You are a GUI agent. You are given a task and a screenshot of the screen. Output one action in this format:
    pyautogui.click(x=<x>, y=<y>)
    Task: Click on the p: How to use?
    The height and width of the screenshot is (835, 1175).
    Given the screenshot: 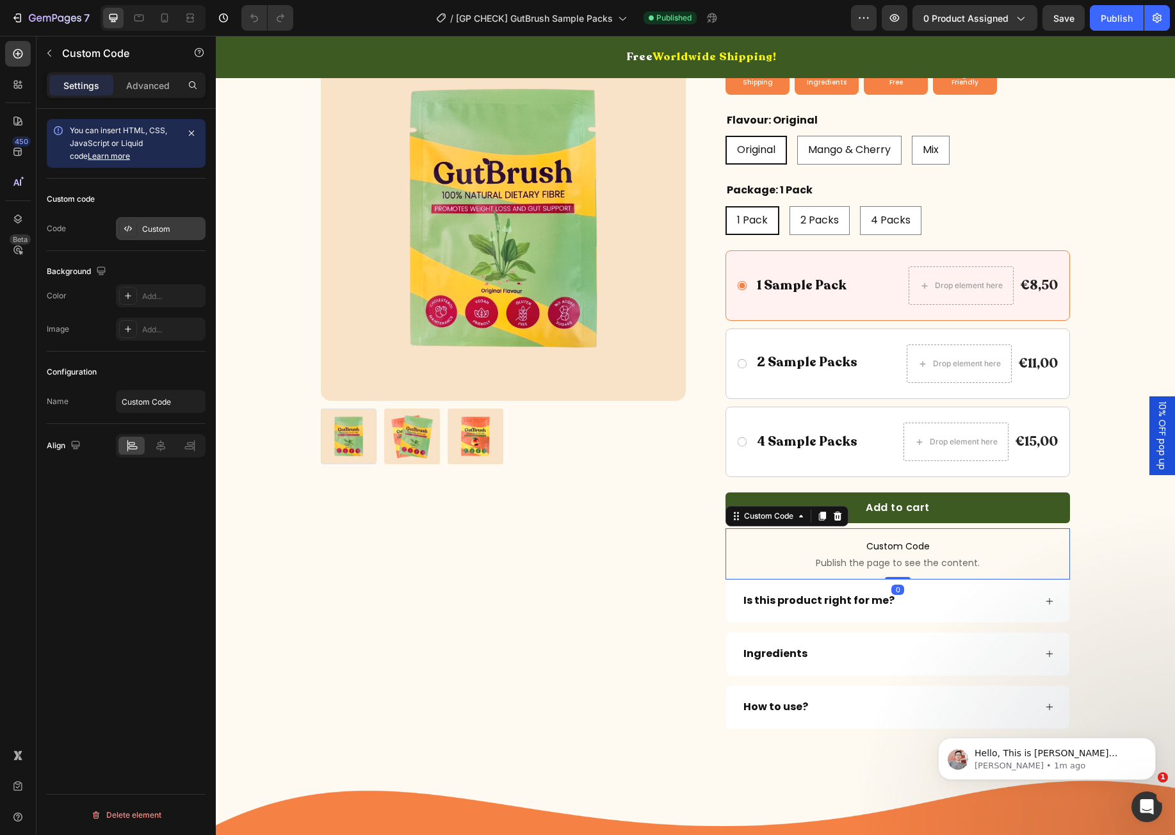 What is the action you would take?
    pyautogui.click(x=560, y=671)
    